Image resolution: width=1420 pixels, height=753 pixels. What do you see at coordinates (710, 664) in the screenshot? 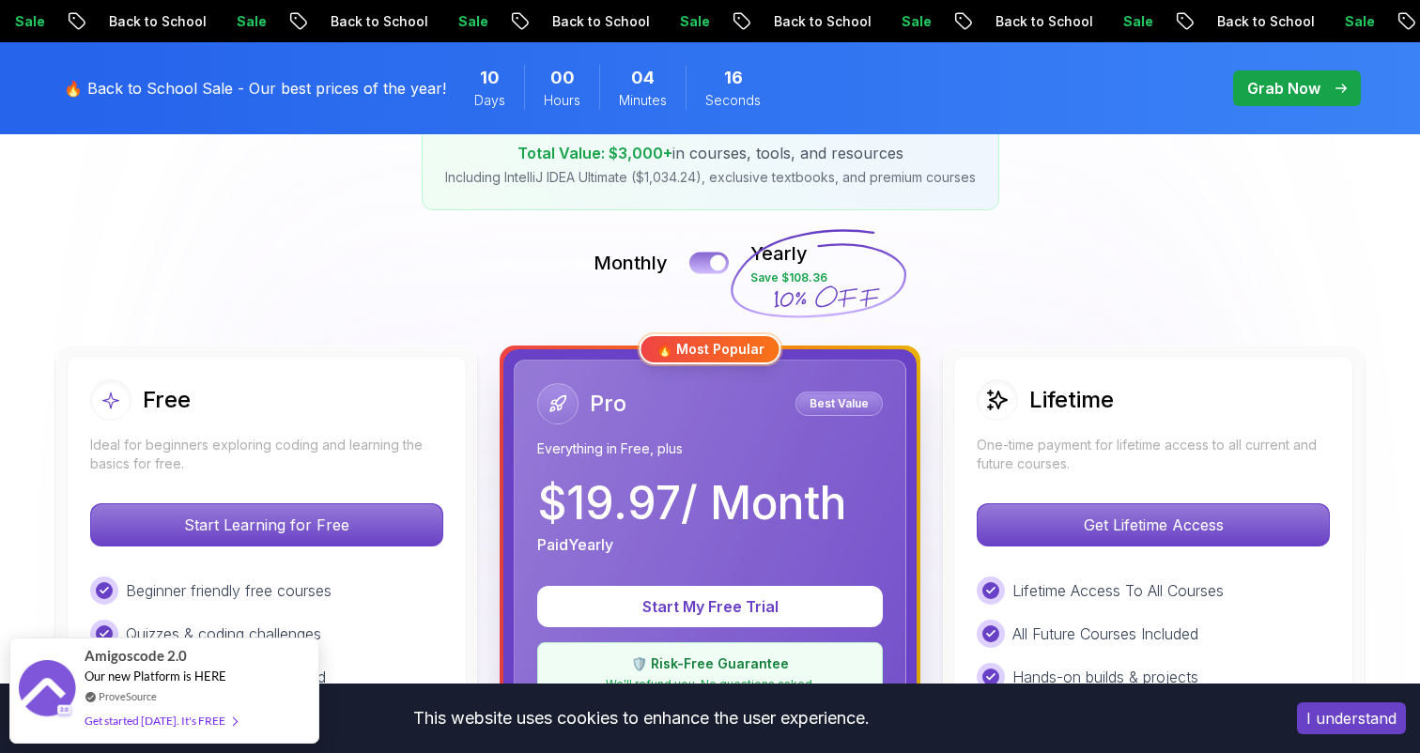
I see `p: 🛡️ Risk-Free Guarantee` at bounding box center [710, 664].